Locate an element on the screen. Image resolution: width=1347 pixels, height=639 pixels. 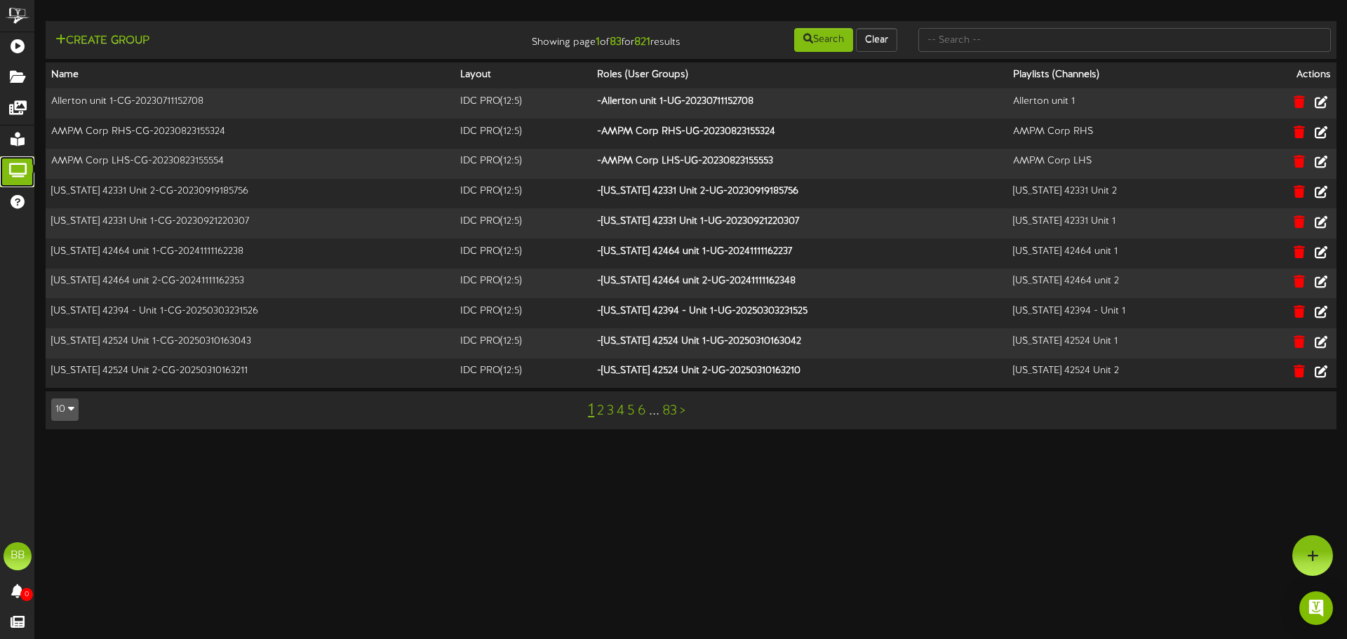
th: Actions is located at coordinates (1288, 75).